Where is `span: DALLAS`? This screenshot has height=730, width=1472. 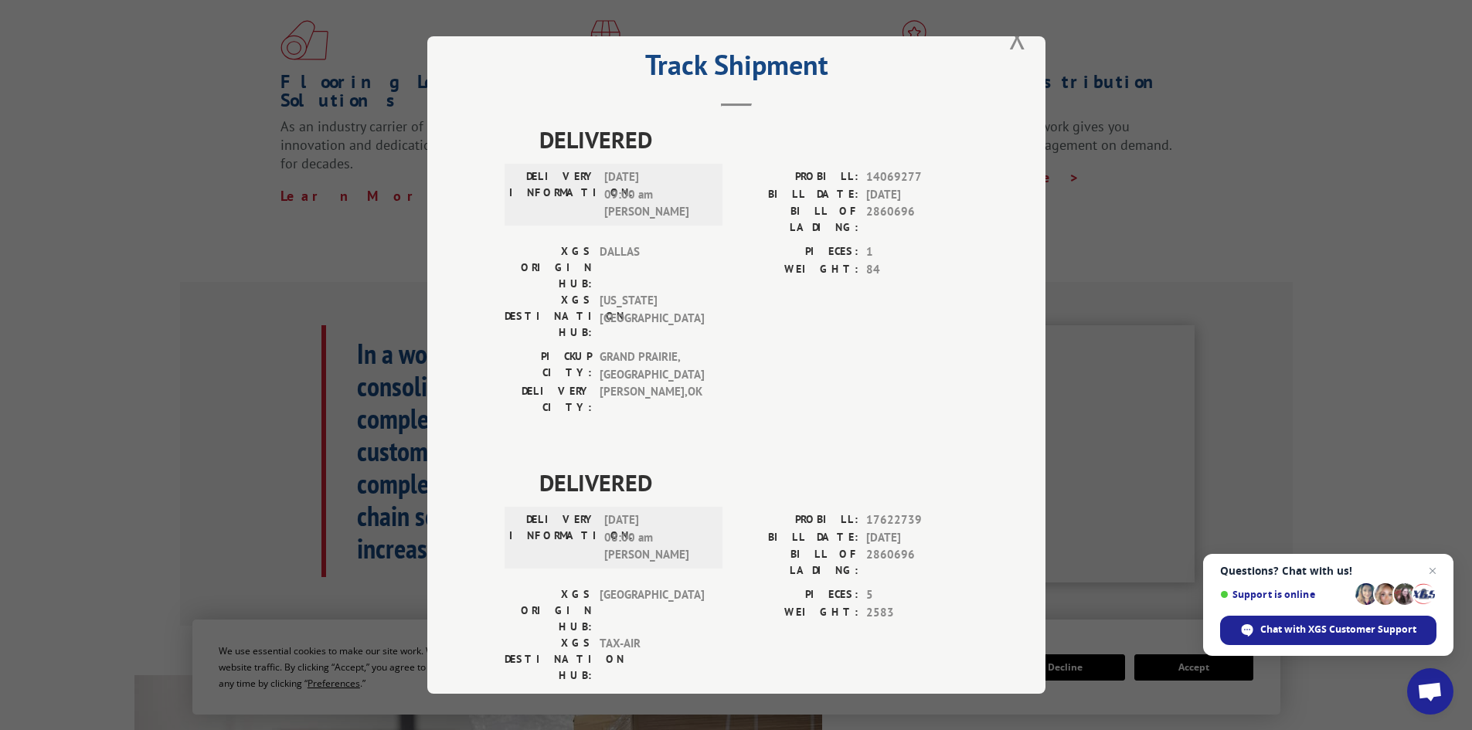
span: DALLAS is located at coordinates (651, 267).